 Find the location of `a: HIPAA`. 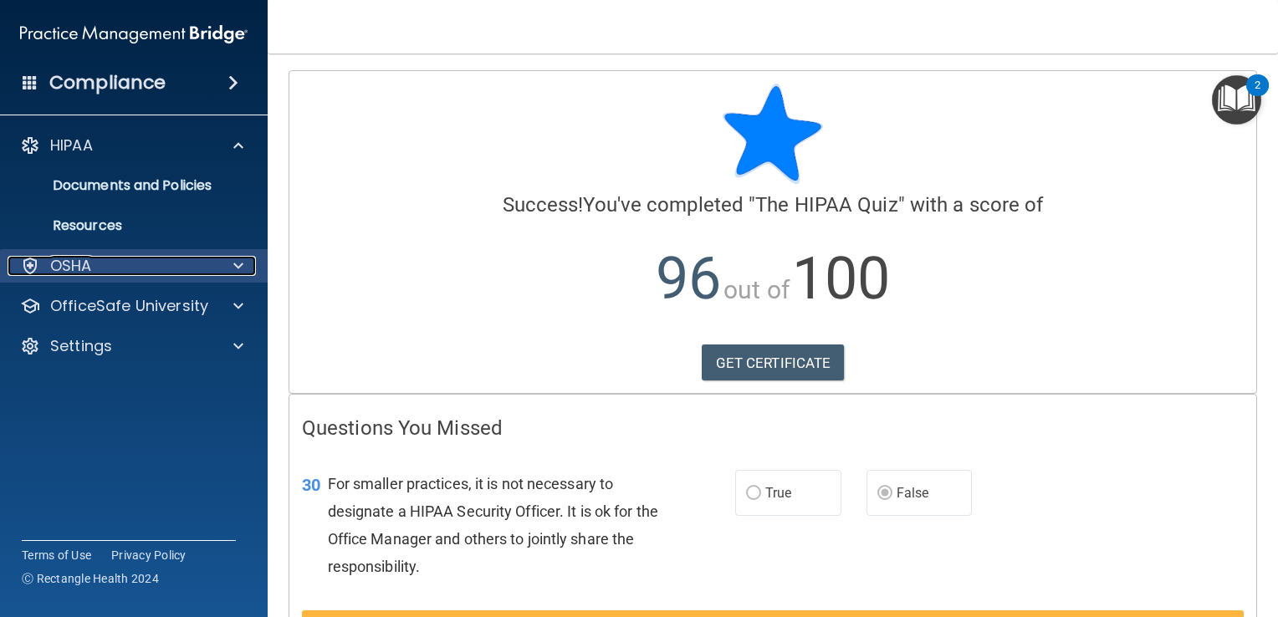

a: HIPAA is located at coordinates (131, 146).